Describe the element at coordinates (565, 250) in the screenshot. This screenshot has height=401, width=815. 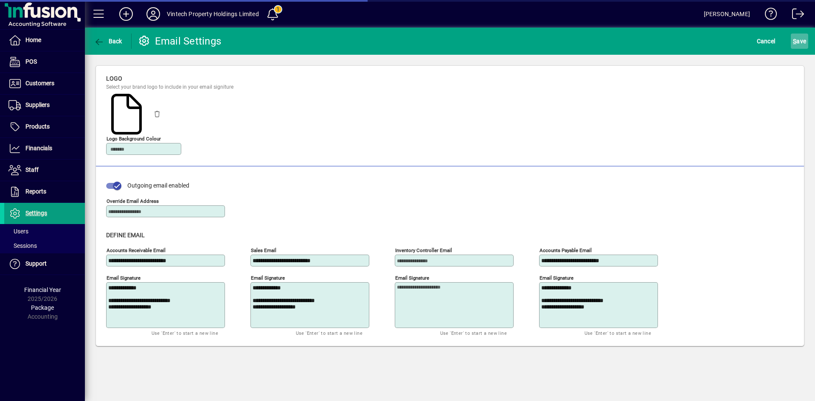
I see `mat-label: Accounts Payable Email` at that location.